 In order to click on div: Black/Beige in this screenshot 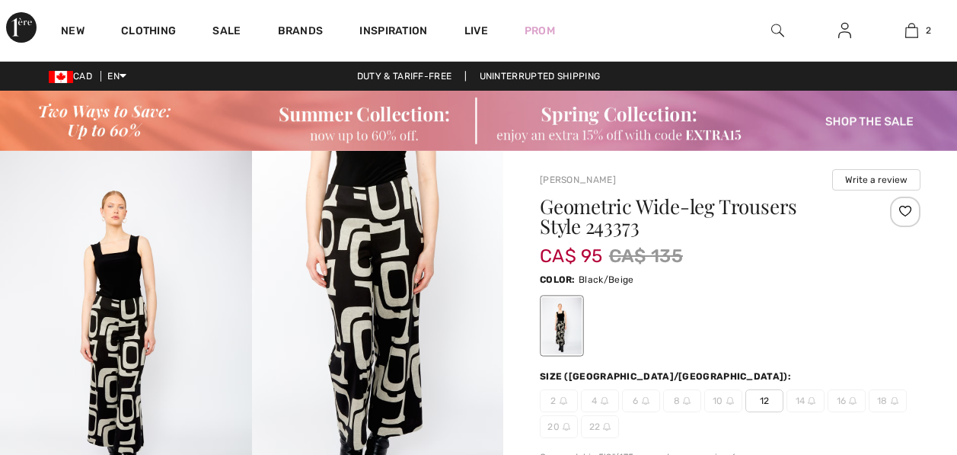, I will do `click(562, 325)`.